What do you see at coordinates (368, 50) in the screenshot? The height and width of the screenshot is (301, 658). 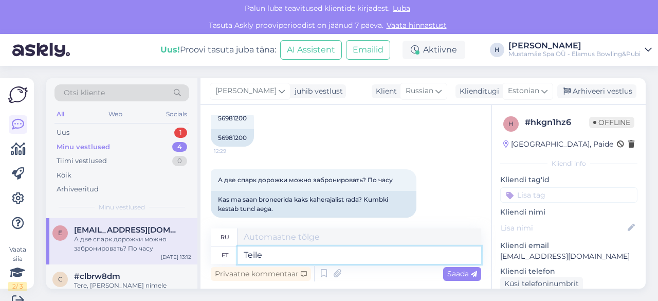 I see `button: Emailid` at bounding box center [368, 50].